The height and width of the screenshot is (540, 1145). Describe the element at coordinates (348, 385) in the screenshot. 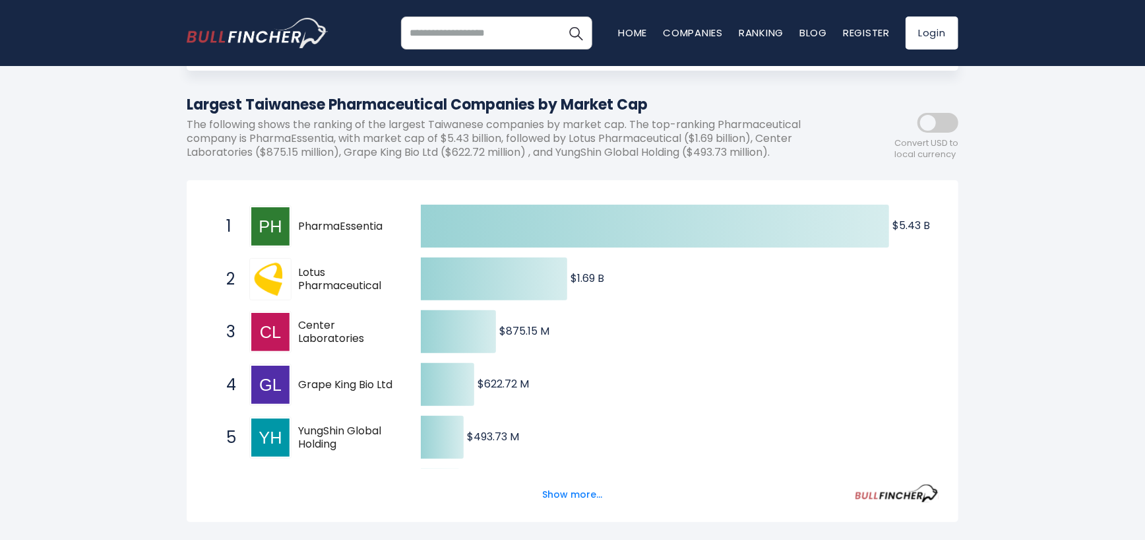

I see `span: Grape King Bio Ltd` at that location.